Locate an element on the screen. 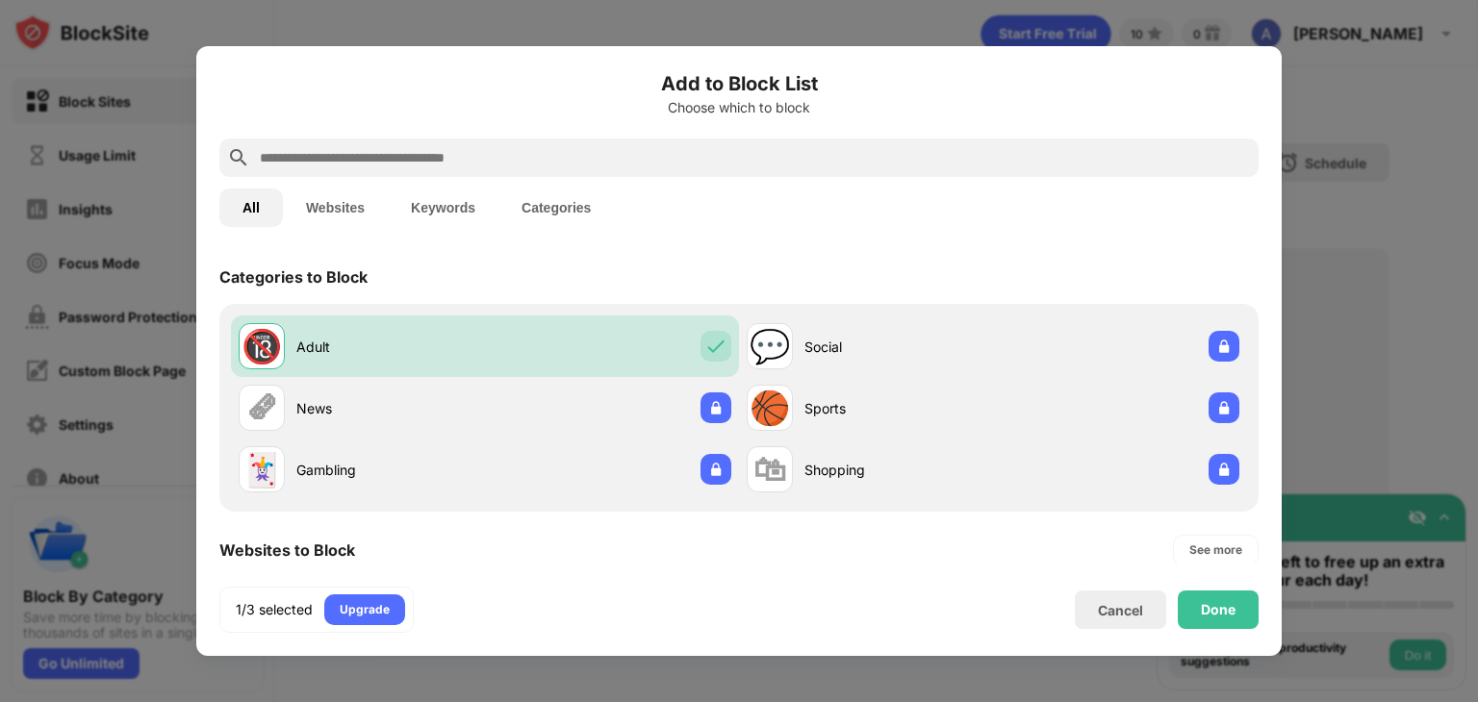 Image resolution: width=1478 pixels, height=702 pixels. div: 1/3 selected is located at coordinates (274, 610).